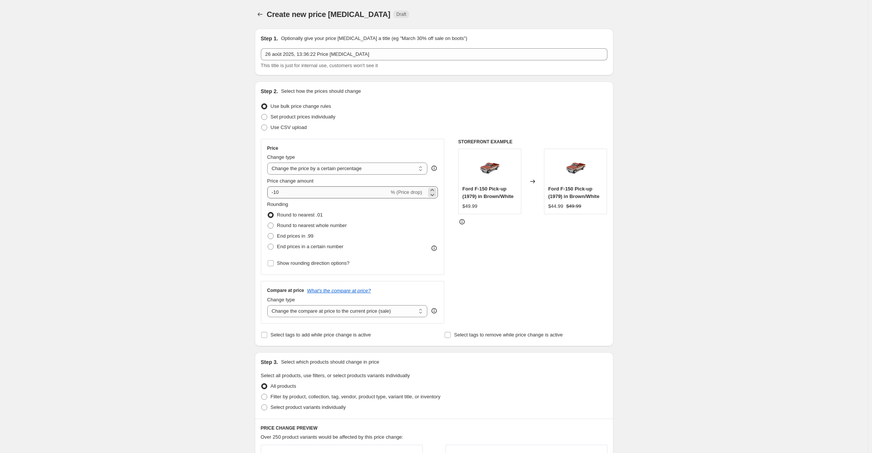 Image resolution: width=872 pixels, height=453 pixels. What do you see at coordinates (312, 225) in the screenshot?
I see `span: Round to nearest whole number` at bounding box center [312, 225].